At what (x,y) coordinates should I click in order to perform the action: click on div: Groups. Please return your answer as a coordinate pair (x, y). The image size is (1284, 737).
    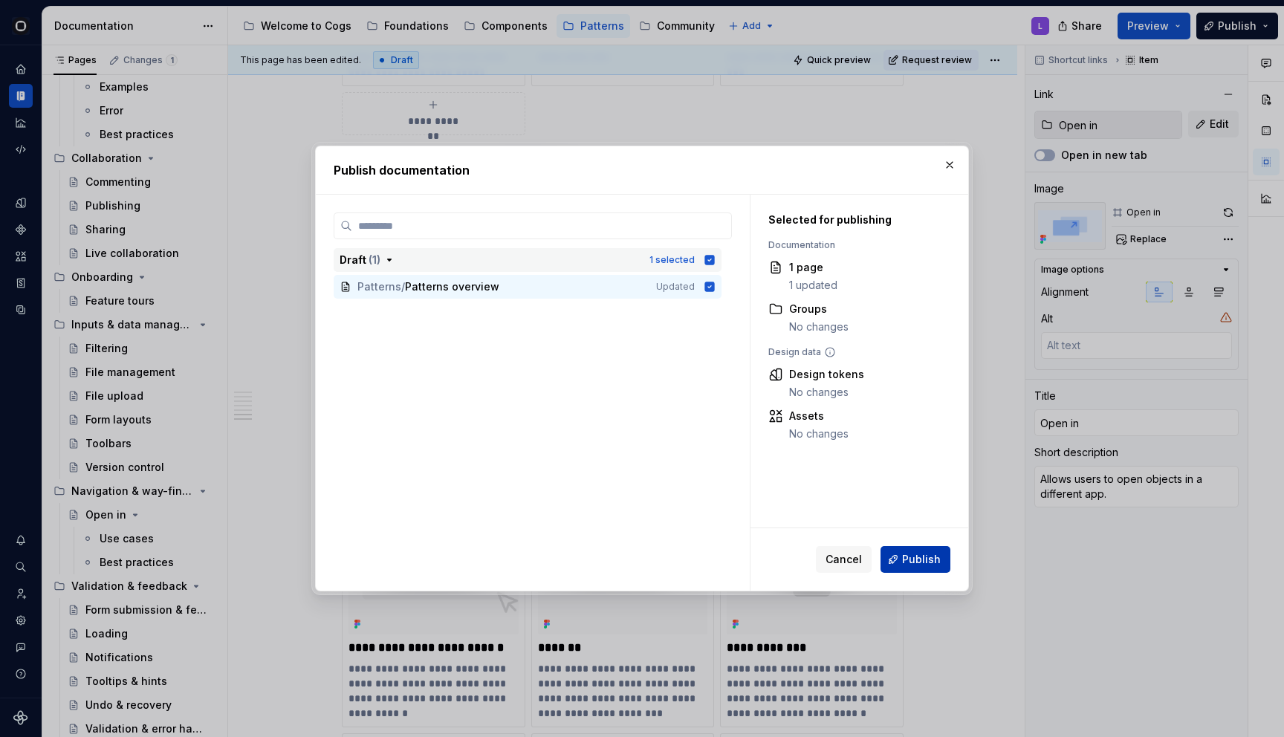
    Looking at the image, I should click on (819, 309).